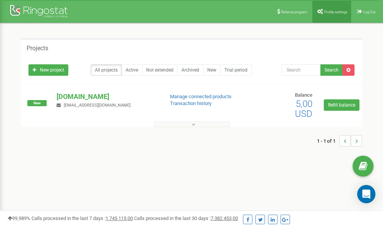 This screenshot has height=228, width=383. I want to click on button: Search, so click(332, 70).